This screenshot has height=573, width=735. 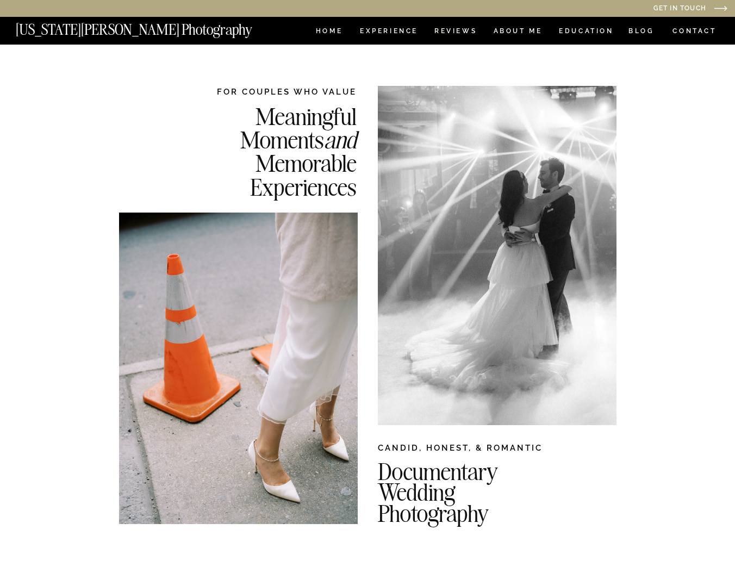 I want to click on nav: ABOUT ME, so click(x=518, y=32).